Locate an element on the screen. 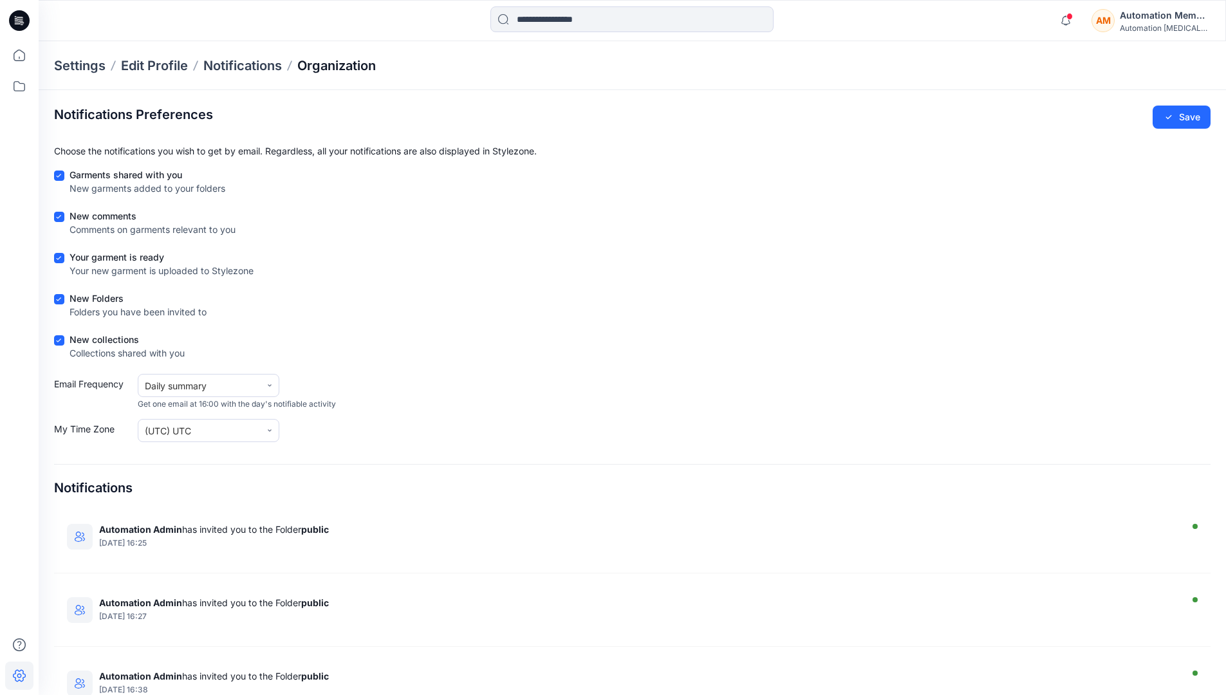 This screenshot has height=695, width=1226. a: Organization is located at coordinates (337, 66).